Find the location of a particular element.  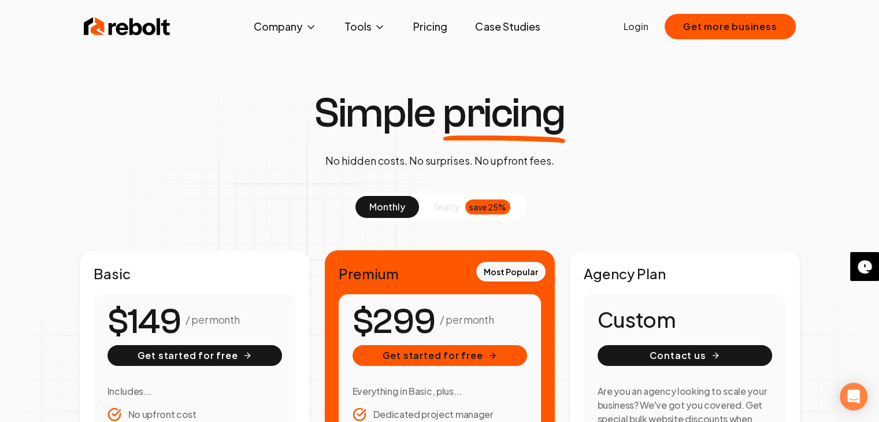

h1: Simple is located at coordinates (439, 113).